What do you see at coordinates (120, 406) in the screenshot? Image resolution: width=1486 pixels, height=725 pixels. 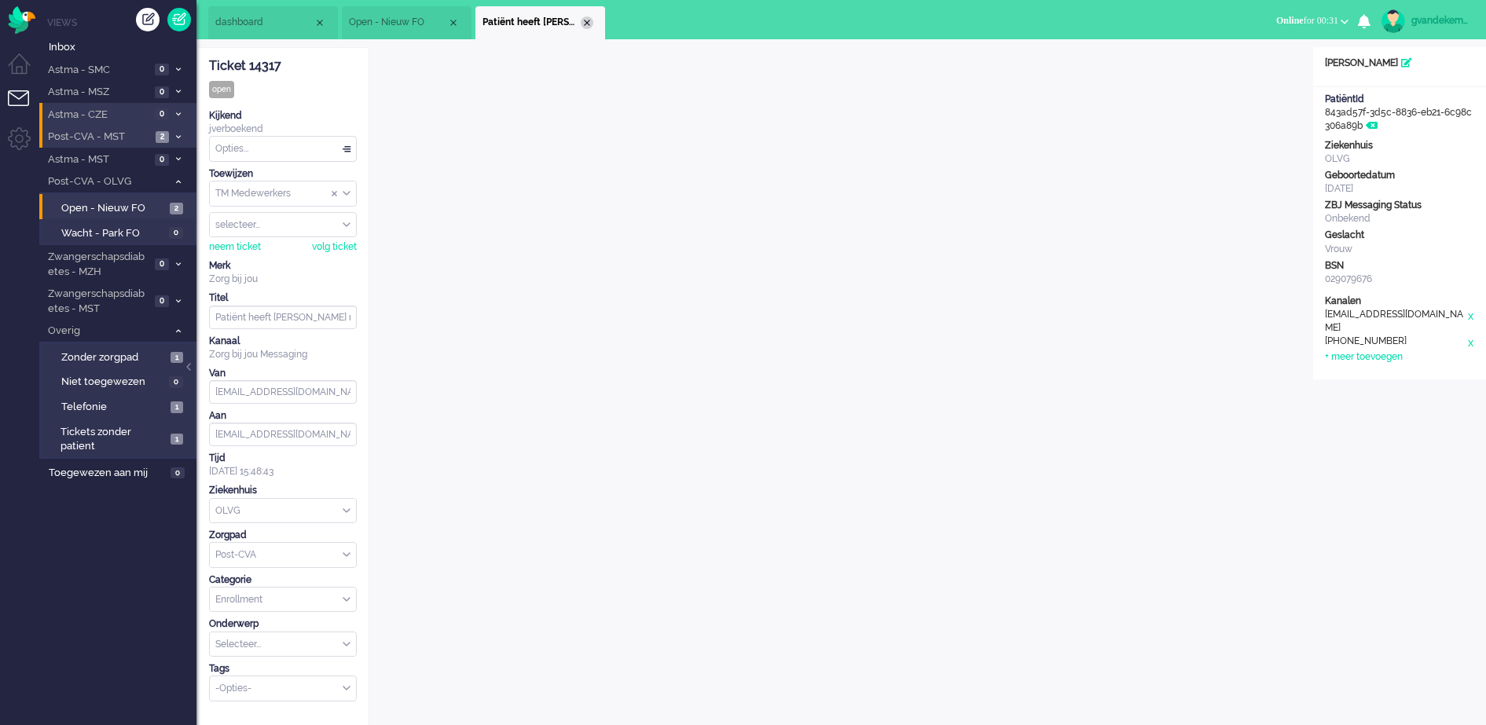 I see `a: Telefonie 1` at bounding box center [120, 406].